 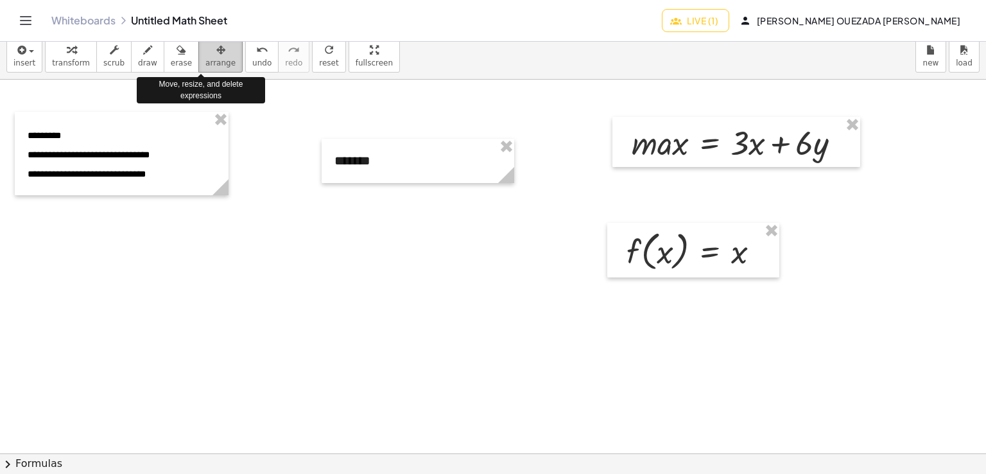 What do you see at coordinates (24, 63) in the screenshot?
I see `span: insert` at bounding box center [24, 63].